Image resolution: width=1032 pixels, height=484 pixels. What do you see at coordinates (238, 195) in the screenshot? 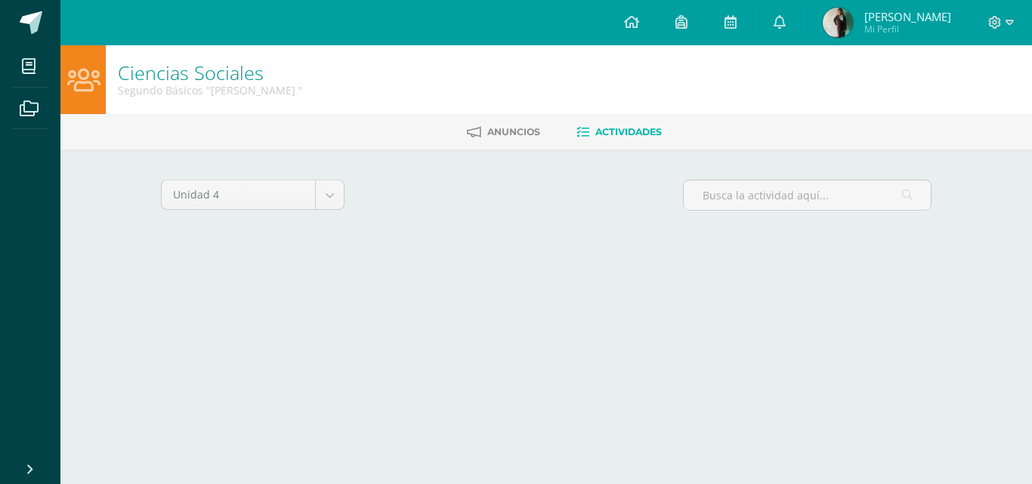
I see `span: Unidad 4` at bounding box center [238, 195].